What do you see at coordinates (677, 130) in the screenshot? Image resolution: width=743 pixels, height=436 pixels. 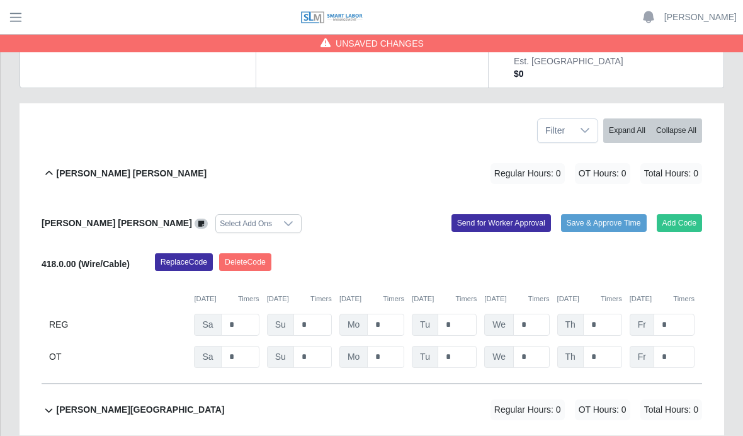 I see `button: Collapse All` at bounding box center [677, 130].